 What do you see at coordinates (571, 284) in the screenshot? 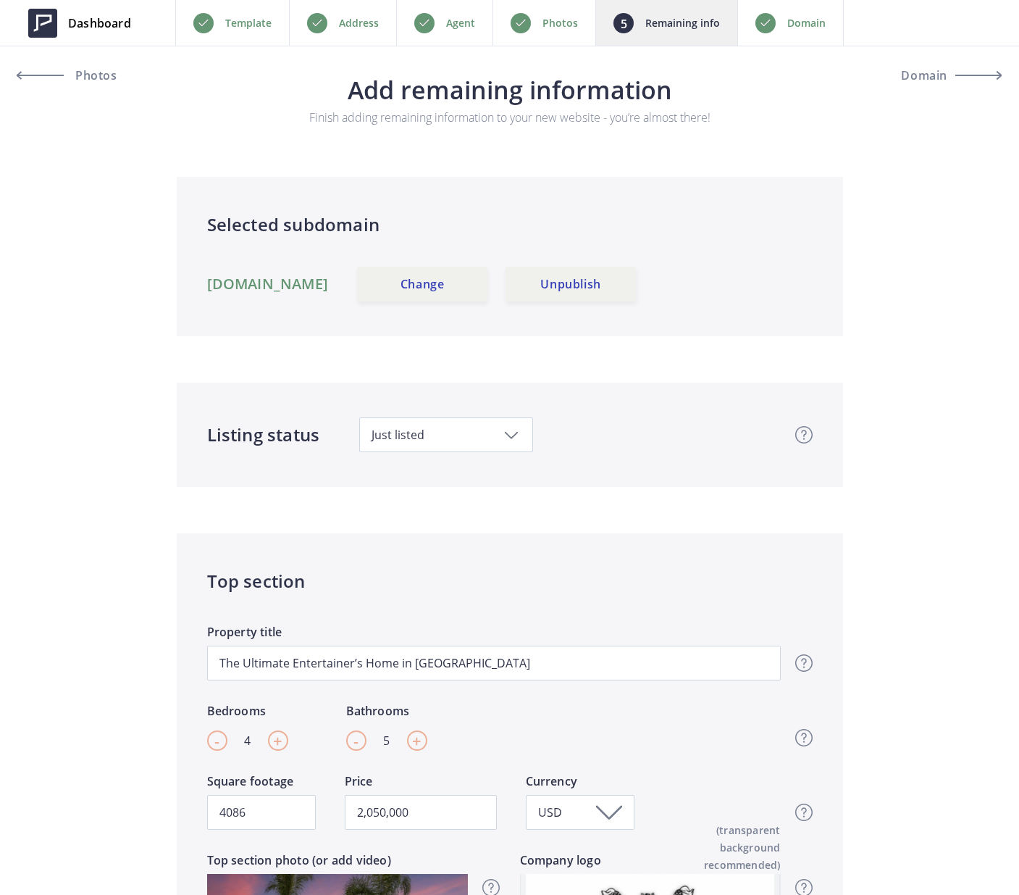
I see `a: Unpublish` at bounding box center [571, 284].